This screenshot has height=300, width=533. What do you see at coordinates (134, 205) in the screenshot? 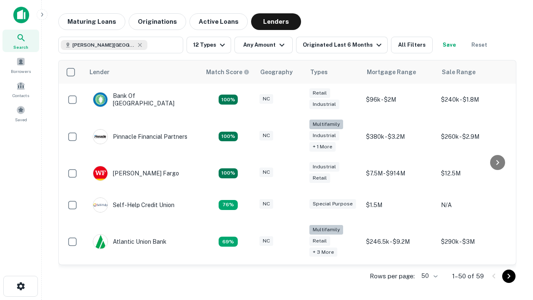
I see `div: Self-help Credit Union` at bounding box center [134, 205].